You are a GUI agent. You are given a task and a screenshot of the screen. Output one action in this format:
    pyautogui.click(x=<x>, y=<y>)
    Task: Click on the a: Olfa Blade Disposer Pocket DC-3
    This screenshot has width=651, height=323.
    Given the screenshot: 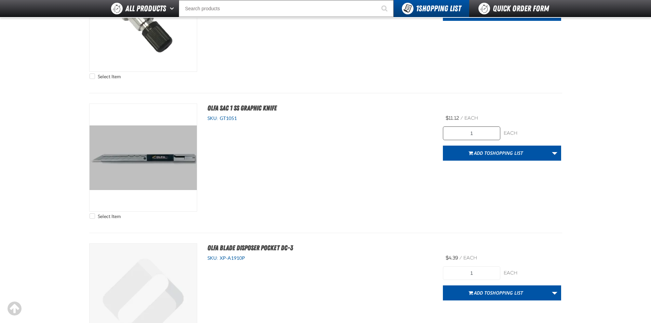 What is the action you would take?
    pyautogui.click(x=250, y=248)
    